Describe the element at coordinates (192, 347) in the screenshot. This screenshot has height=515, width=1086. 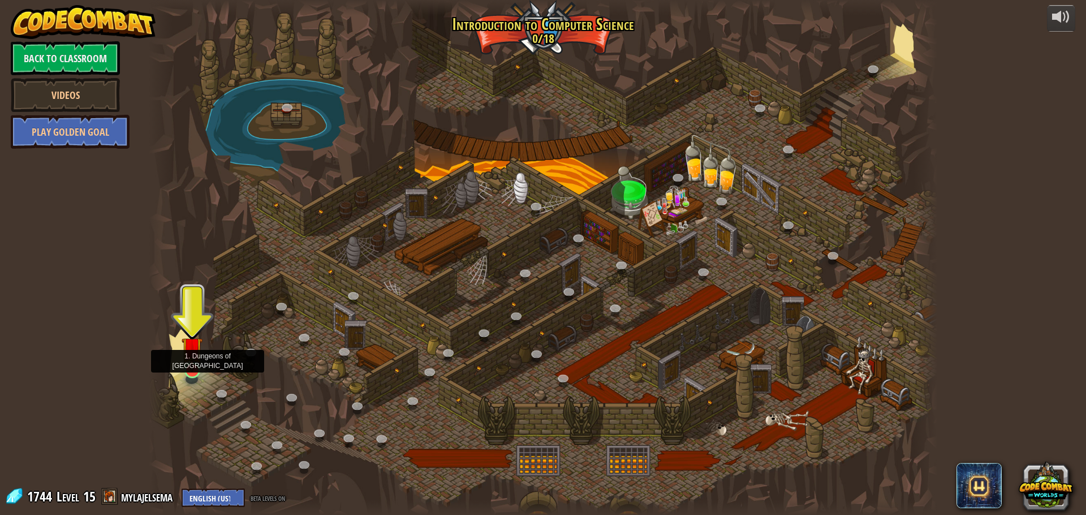
I see `img: level-banner-unstarted.png` at that location.